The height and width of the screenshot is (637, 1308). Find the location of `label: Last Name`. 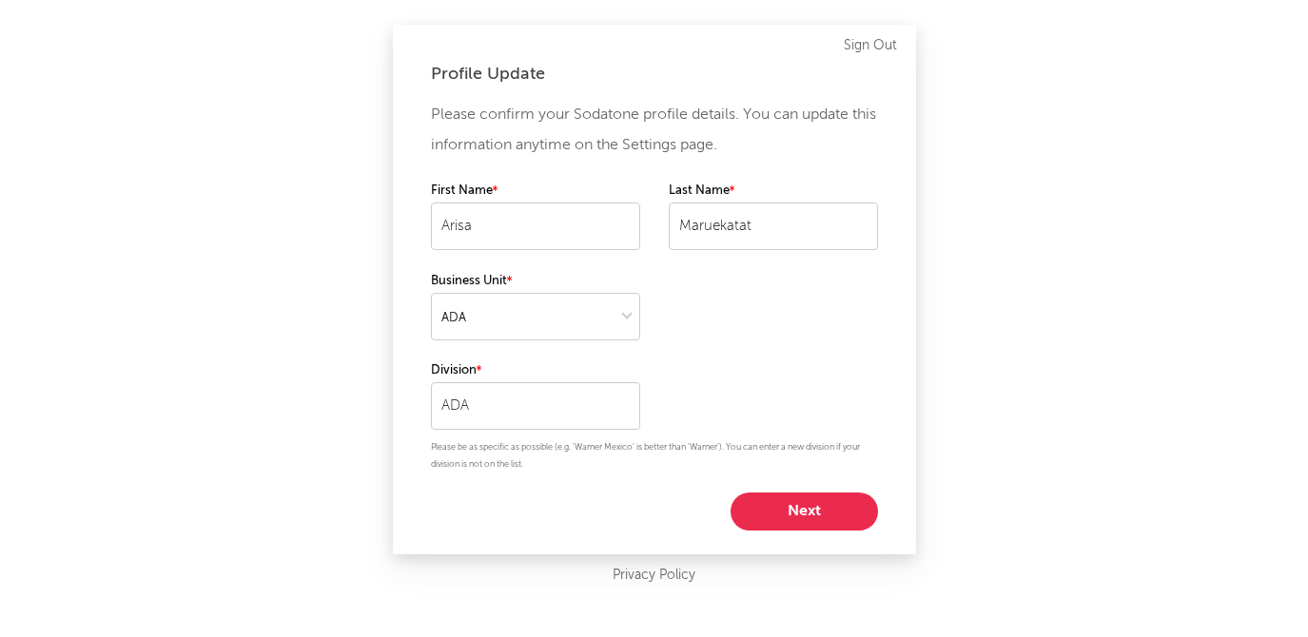

label: Last Name is located at coordinates (773, 191).